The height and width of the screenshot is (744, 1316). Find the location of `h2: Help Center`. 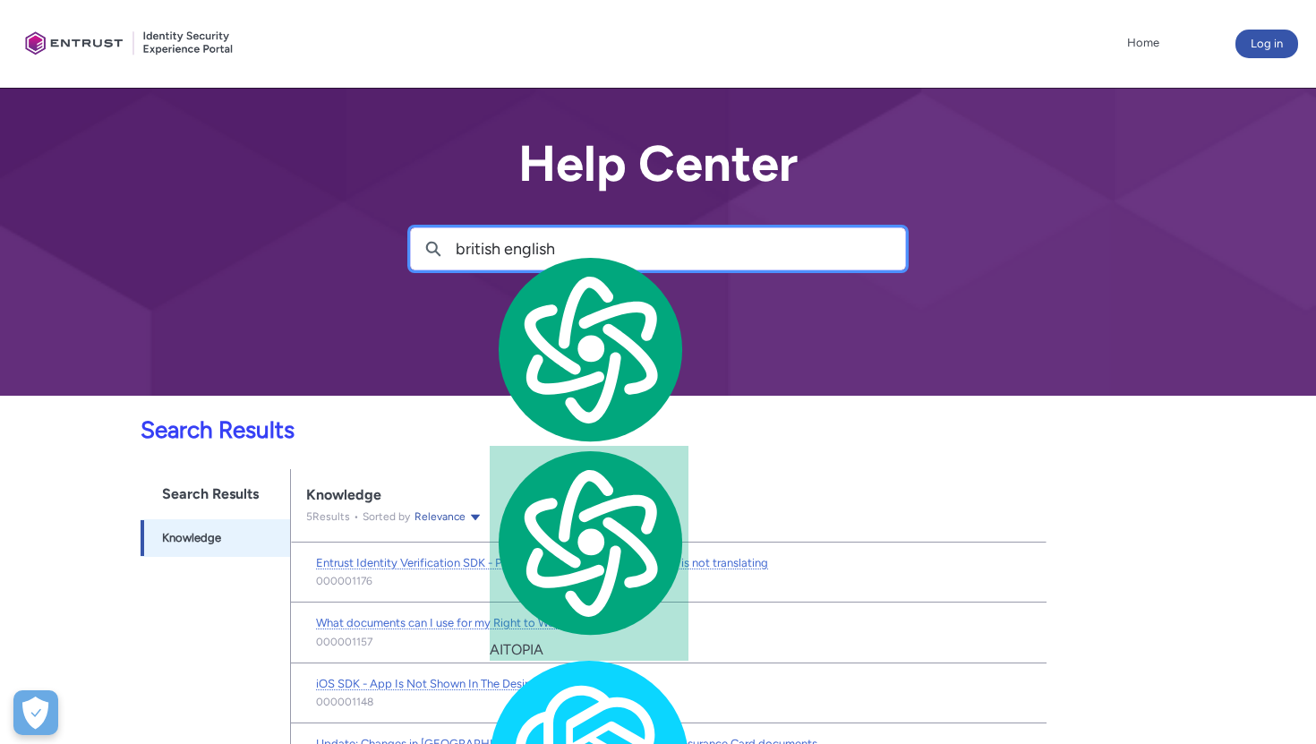

h2: Help Center is located at coordinates (658, 164).